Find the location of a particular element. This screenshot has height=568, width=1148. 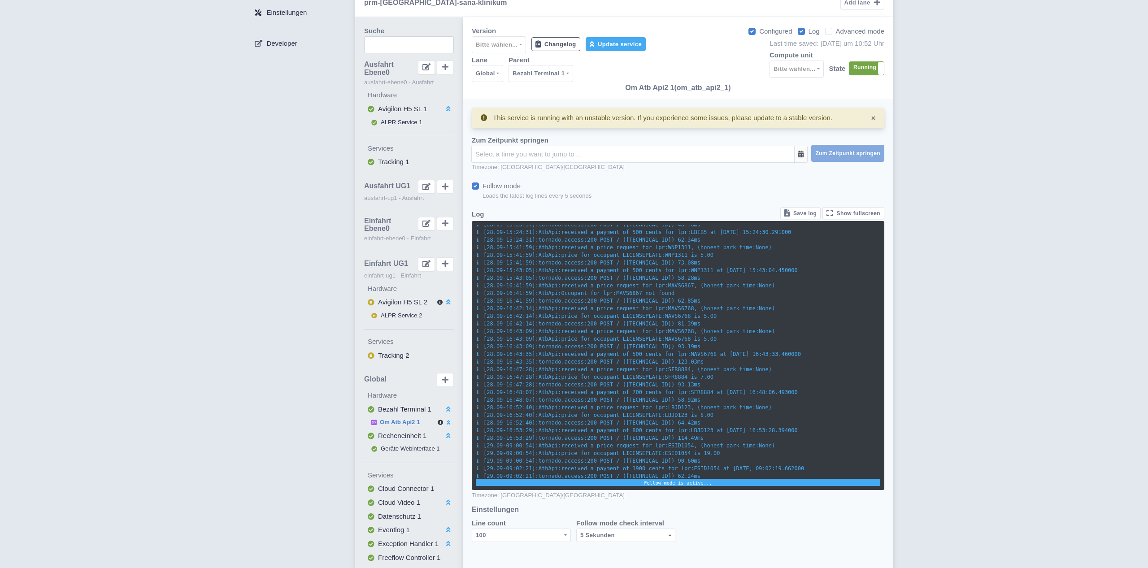

button: Freeflow Controller 1 is located at coordinates (409, 558).